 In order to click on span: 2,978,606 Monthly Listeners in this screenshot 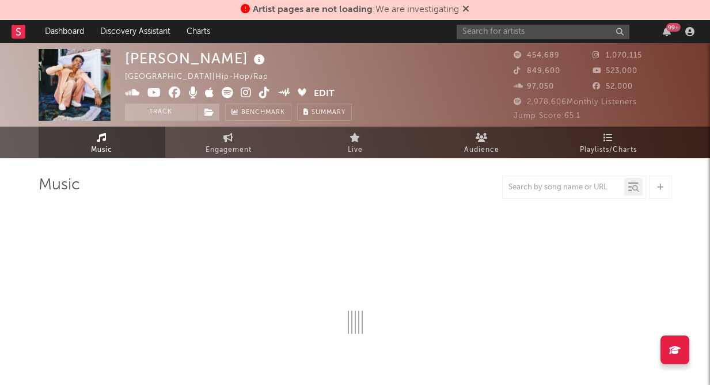, I will do `click(575, 102)`.